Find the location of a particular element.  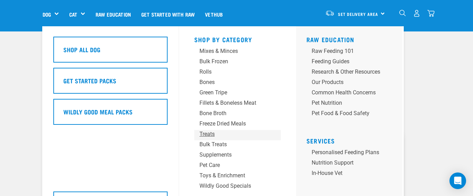

a: Freeze Dried Meals is located at coordinates (237, 125).